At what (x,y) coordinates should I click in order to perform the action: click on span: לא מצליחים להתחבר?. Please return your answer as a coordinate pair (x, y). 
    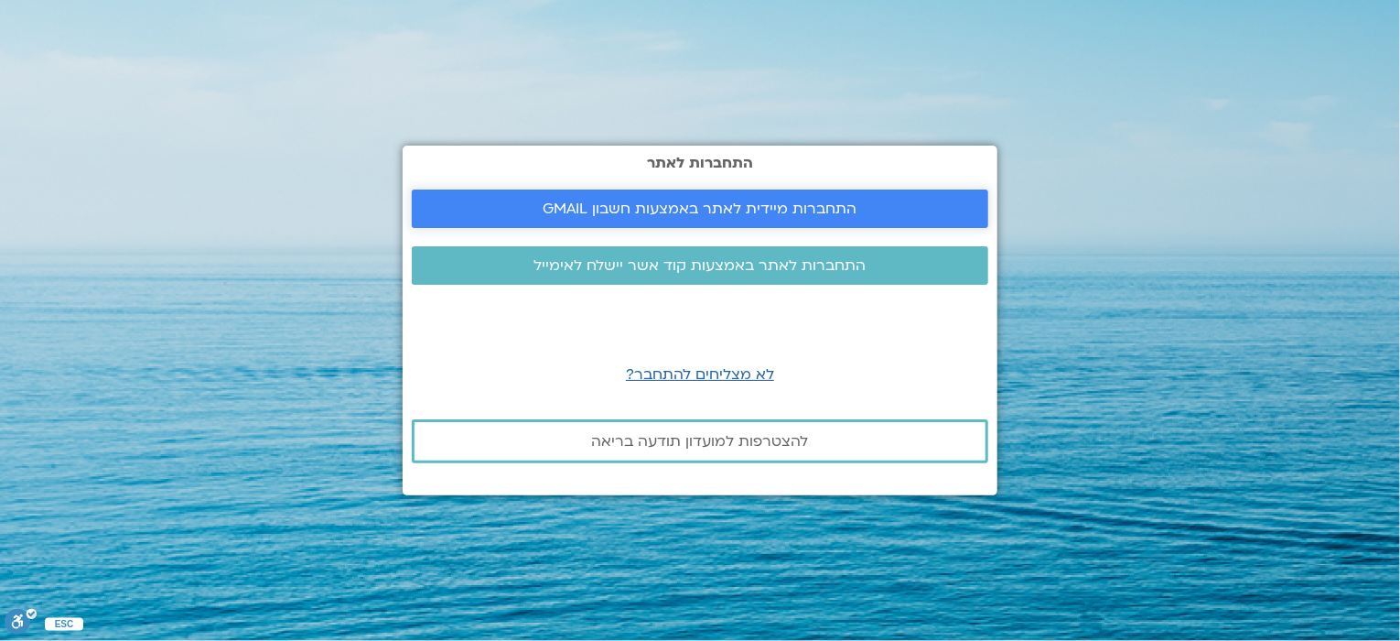
    Looking at the image, I should click on (700, 374).